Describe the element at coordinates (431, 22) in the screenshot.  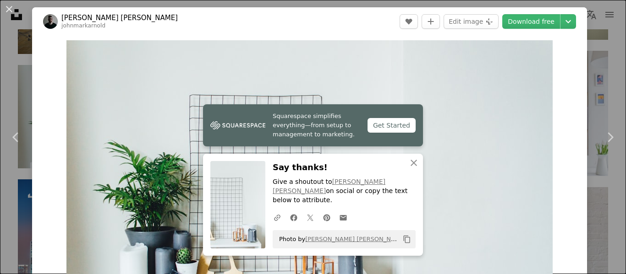
I see `button: Add to Collection` at that location.